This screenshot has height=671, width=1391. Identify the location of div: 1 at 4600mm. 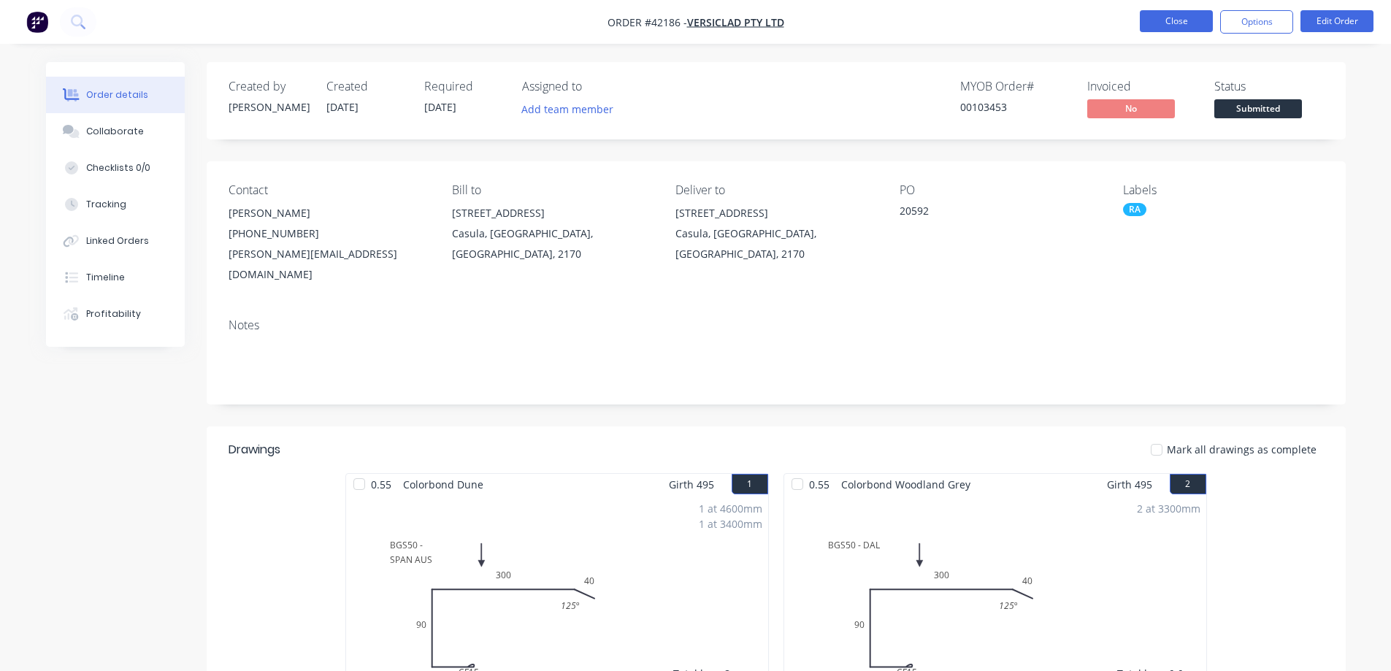
(730, 508).